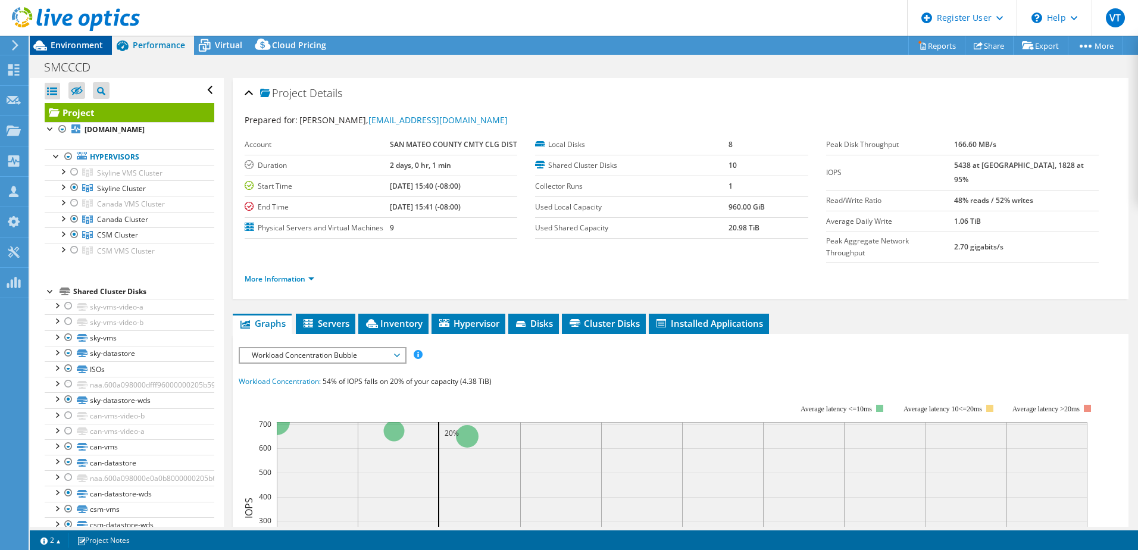 This screenshot has width=1138, height=550. What do you see at coordinates (117, 235) in the screenshot?
I see `span: CSM Cluster` at bounding box center [117, 235].